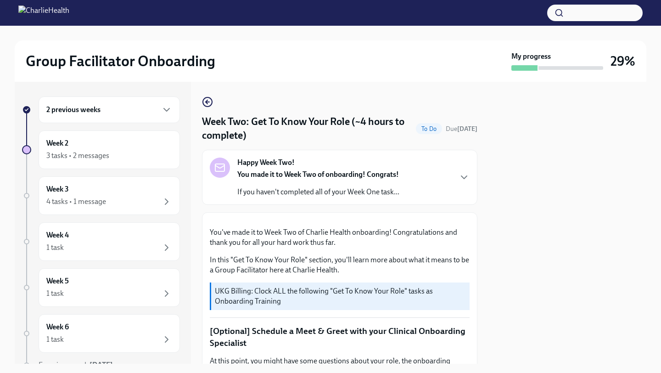 The width and height of the screenshot is (661, 373). I want to click on a: Week 34 tasks • 1 message, so click(101, 196).